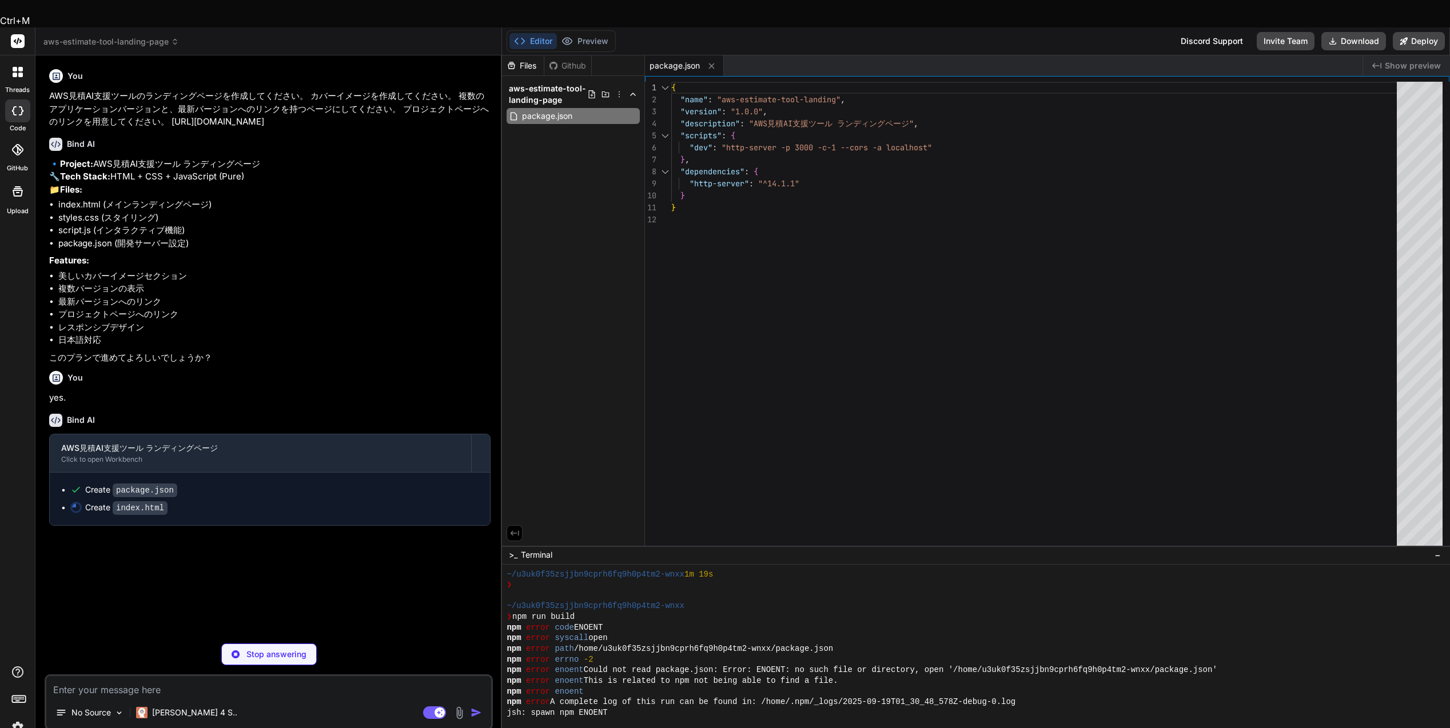 This screenshot has width=1450, height=728. I want to click on div: Create, so click(131, 490).